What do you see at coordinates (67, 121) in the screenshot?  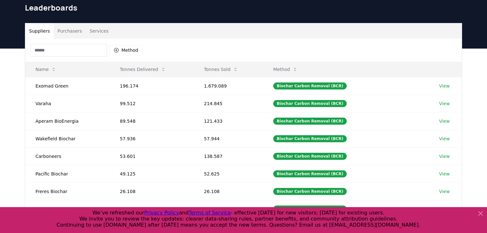 I see `td: Aperam BioEnergia` at bounding box center [67, 121].